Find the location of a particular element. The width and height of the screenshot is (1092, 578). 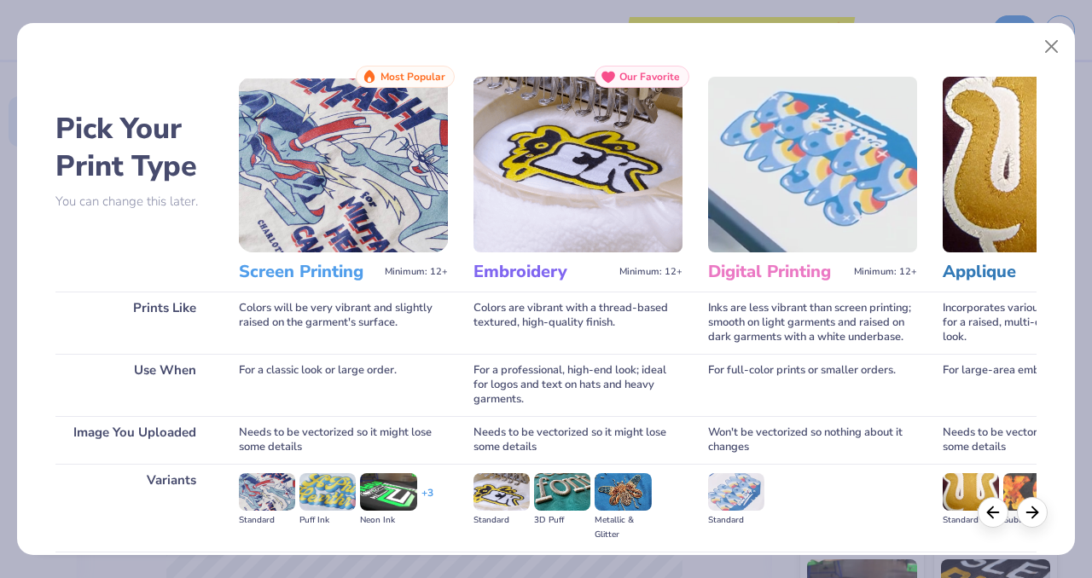

div: For a classic look or large order. is located at coordinates (343, 385).